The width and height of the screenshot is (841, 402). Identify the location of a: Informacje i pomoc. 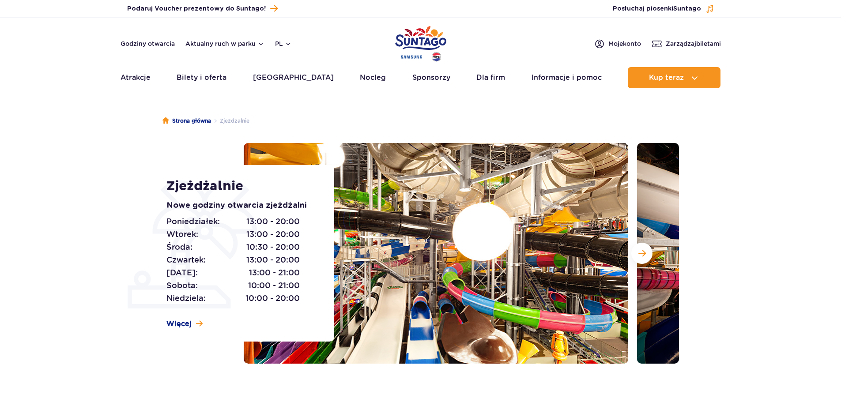
(567, 78).